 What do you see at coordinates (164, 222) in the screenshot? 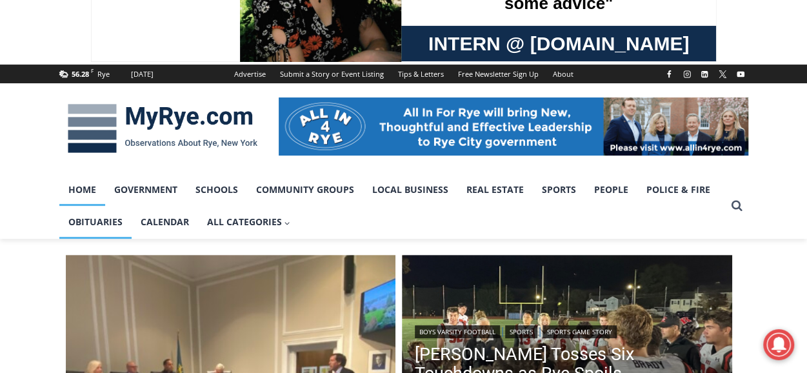
I see `a: Calendar` at bounding box center [164, 222].